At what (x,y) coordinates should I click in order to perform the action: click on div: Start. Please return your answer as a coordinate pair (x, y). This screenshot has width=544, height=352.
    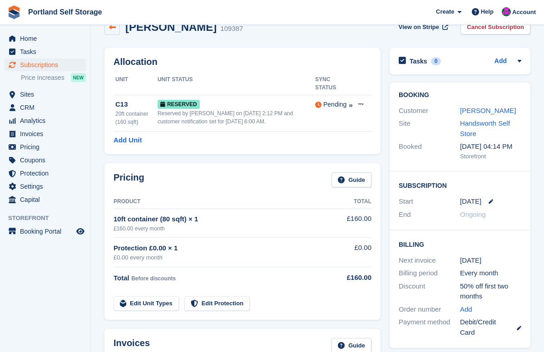
    Looking at the image, I should click on (429, 202).